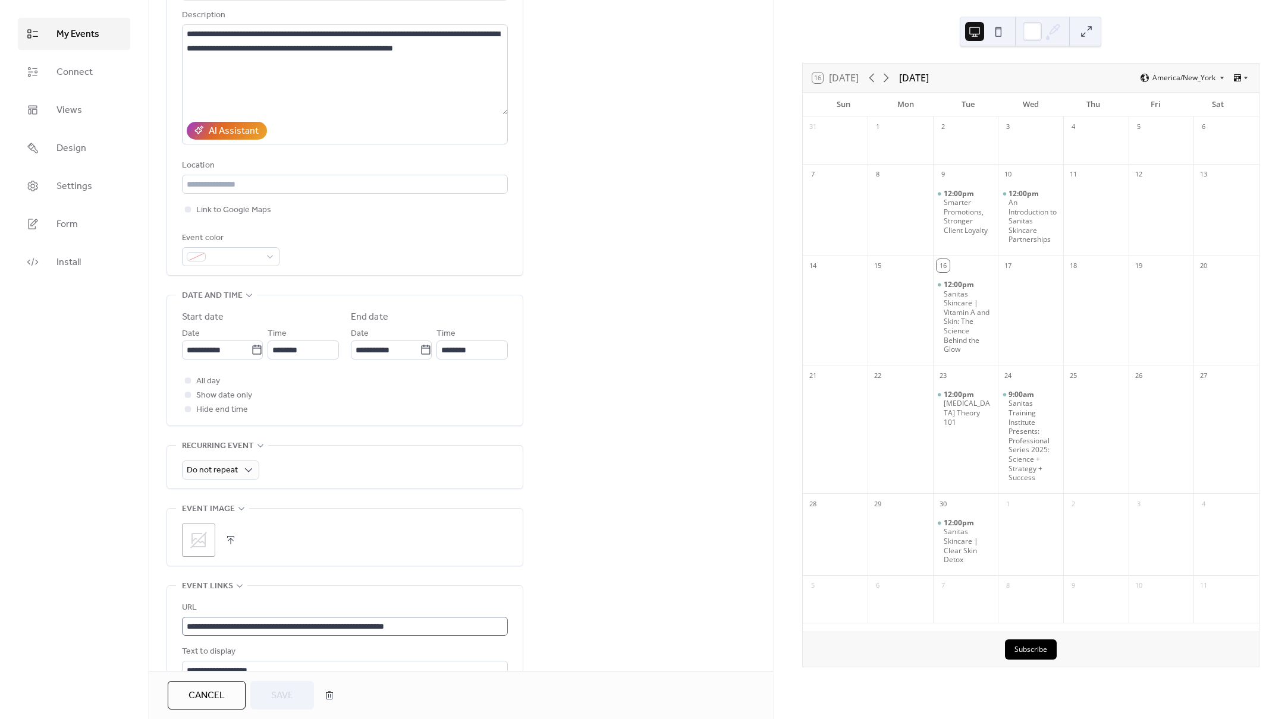  What do you see at coordinates (1155, 105) in the screenshot?
I see `div: Fri` at bounding box center [1155, 105].